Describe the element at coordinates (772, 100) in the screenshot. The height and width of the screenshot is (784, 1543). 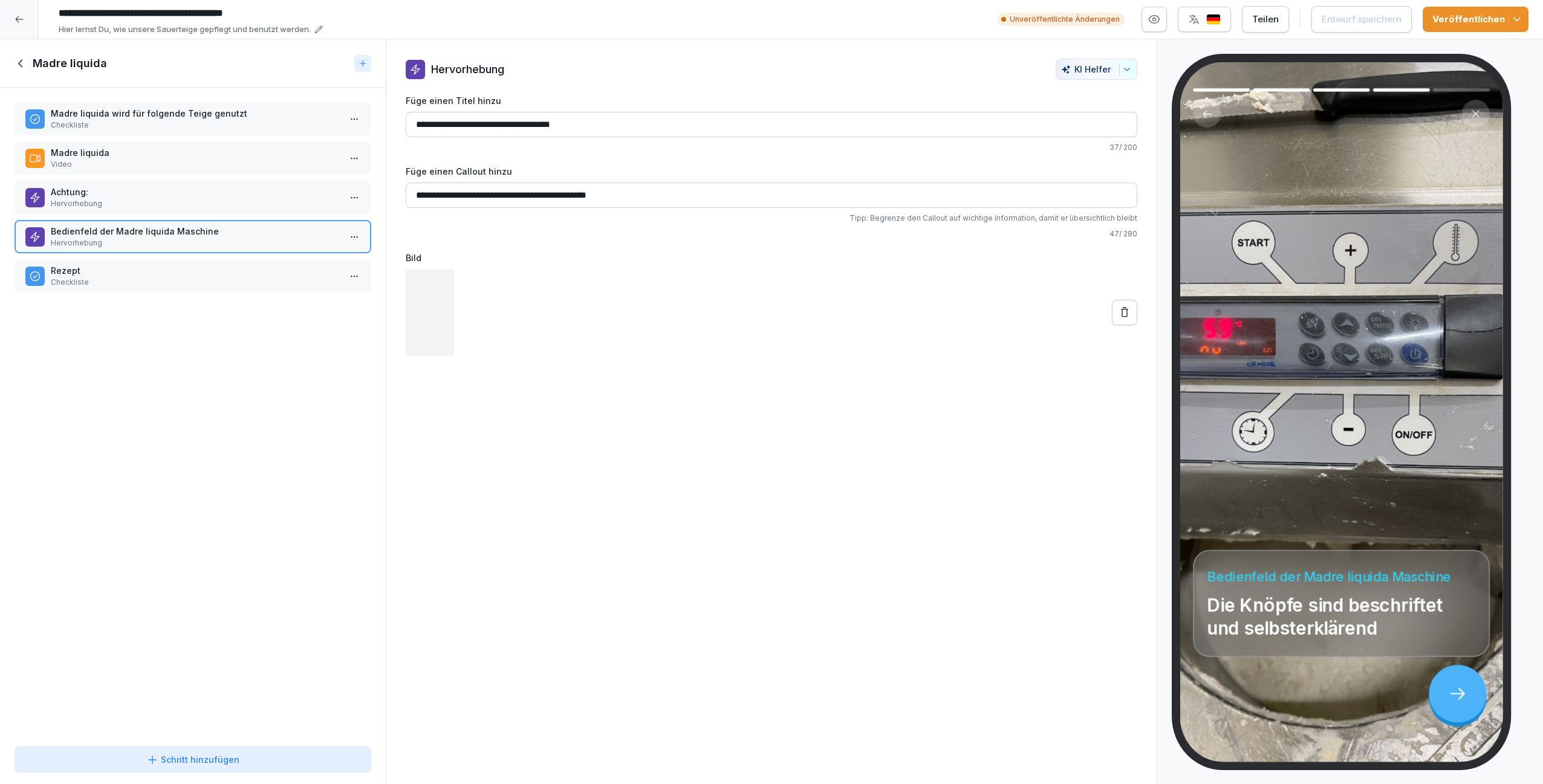
I see `label: Füge einen Titel hinzu` at that location.